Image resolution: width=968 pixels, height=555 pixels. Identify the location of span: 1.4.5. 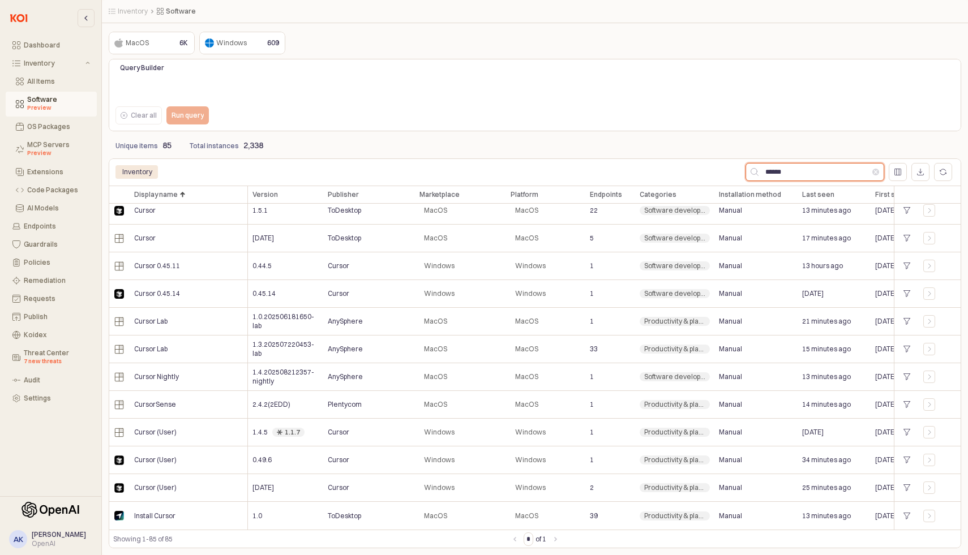
(260, 432).